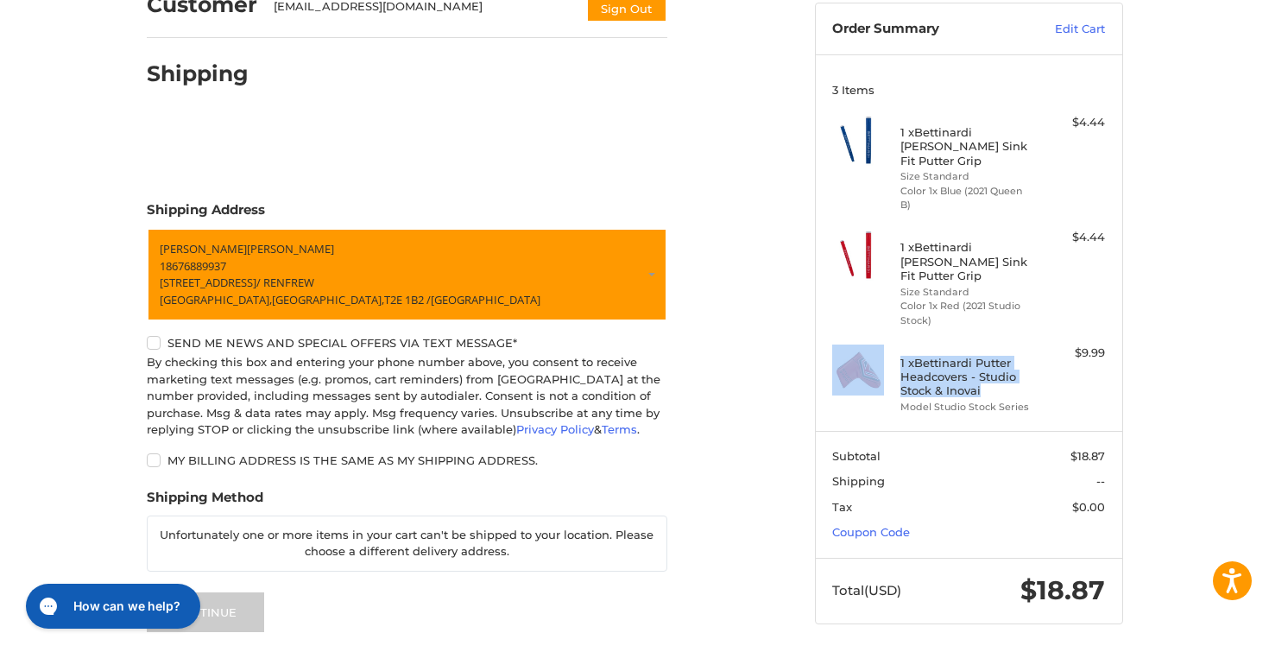 This screenshot has height=652, width=1269. I want to click on div: $9.99, so click(1070, 353).